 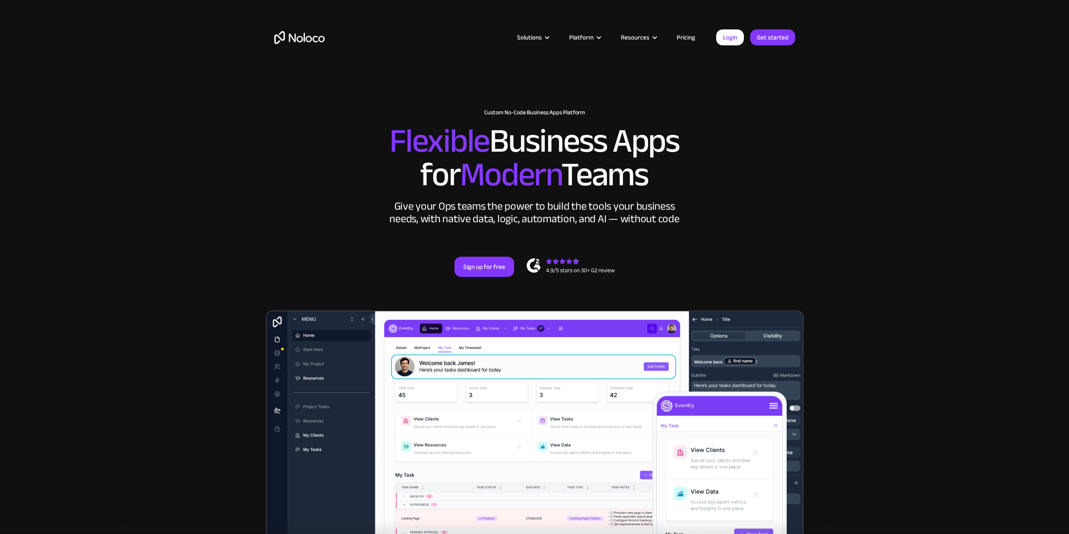 I want to click on a: Sign up for free, so click(x=484, y=267).